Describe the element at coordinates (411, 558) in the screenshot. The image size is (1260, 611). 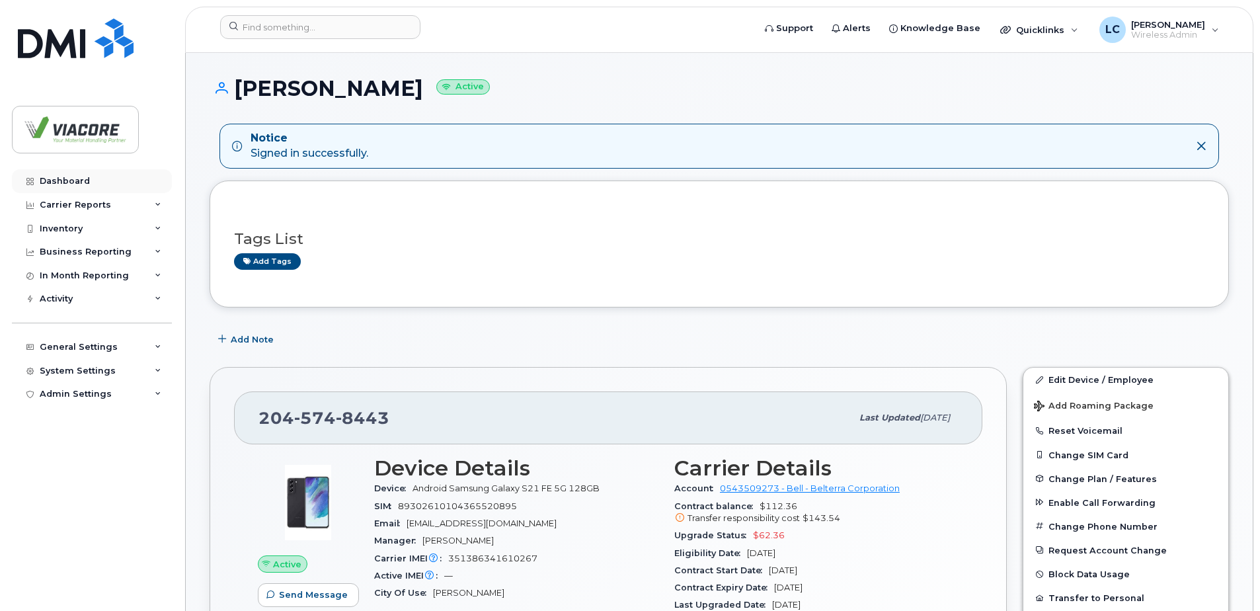
I see `span: Carrier IMEI` at that location.